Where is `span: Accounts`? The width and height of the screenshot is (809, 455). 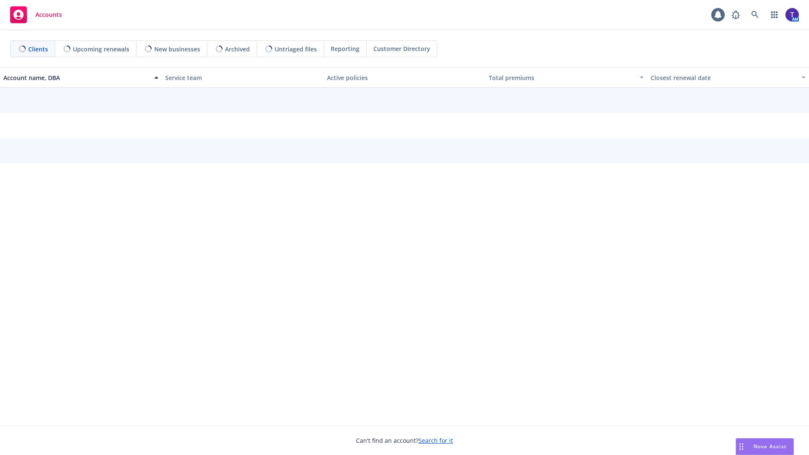
span: Accounts is located at coordinates (48, 15).